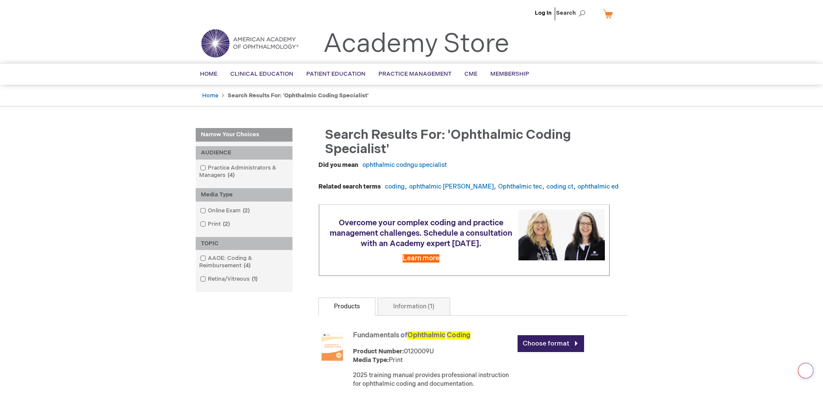 Image resolution: width=823 pixels, height=394 pixels. I want to click on a: ophthalmic codngu specialist, so click(404, 165).